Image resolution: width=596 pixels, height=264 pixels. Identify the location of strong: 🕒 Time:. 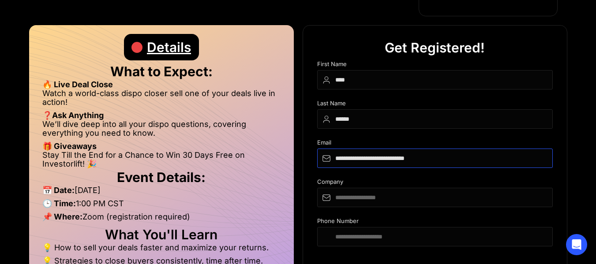
(59, 203).